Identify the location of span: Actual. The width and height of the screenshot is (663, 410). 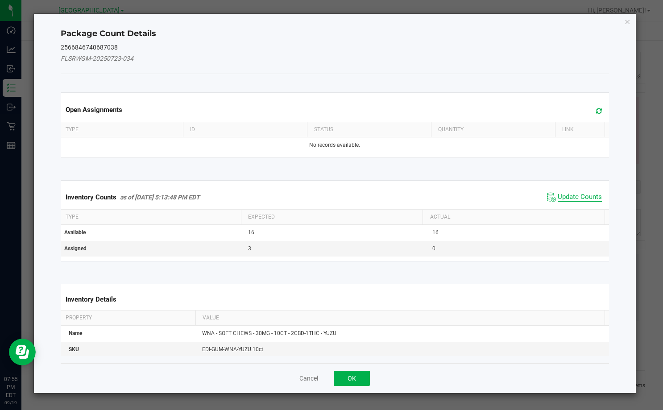
(440, 217).